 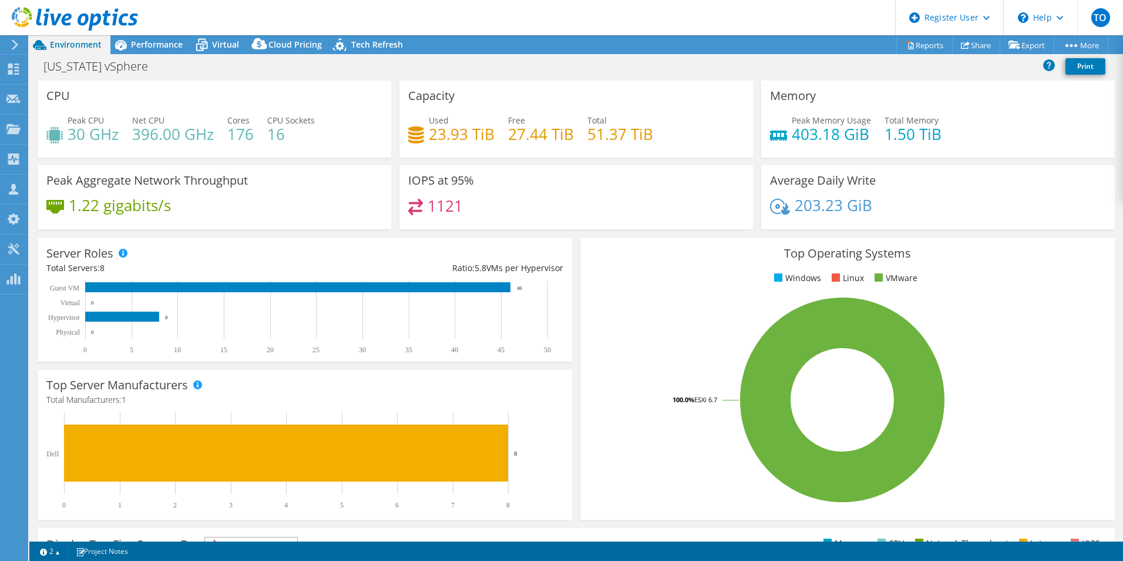 What do you see at coordinates (548, 350) in the screenshot?
I see `text: 50` at bounding box center [548, 350].